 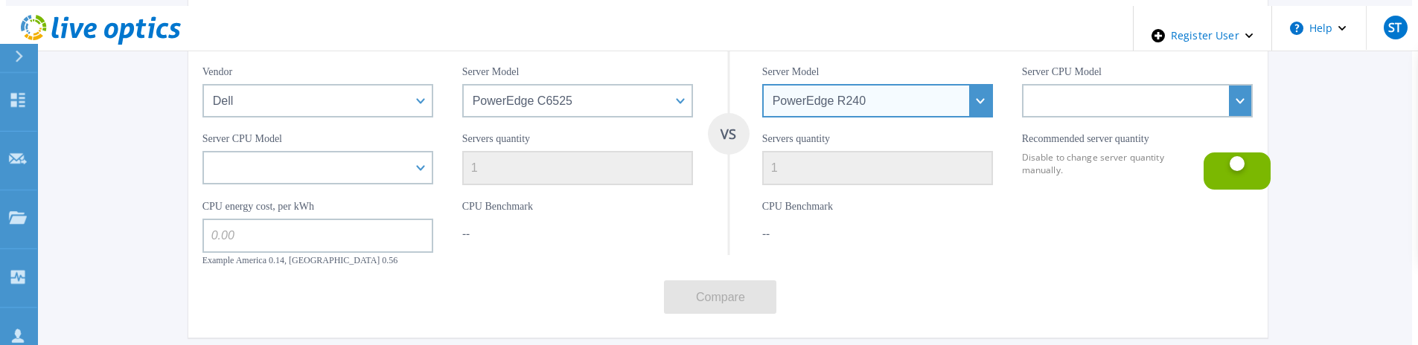 What do you see at coordinates (720, 297) in the screenshot?
I see `button: Compare` at bounding box center [720, 297].